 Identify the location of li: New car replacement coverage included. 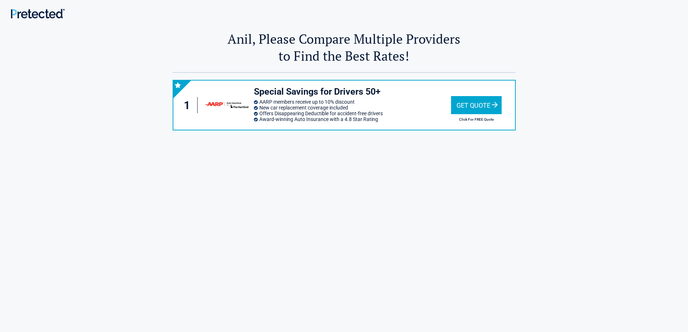
(352, 108).